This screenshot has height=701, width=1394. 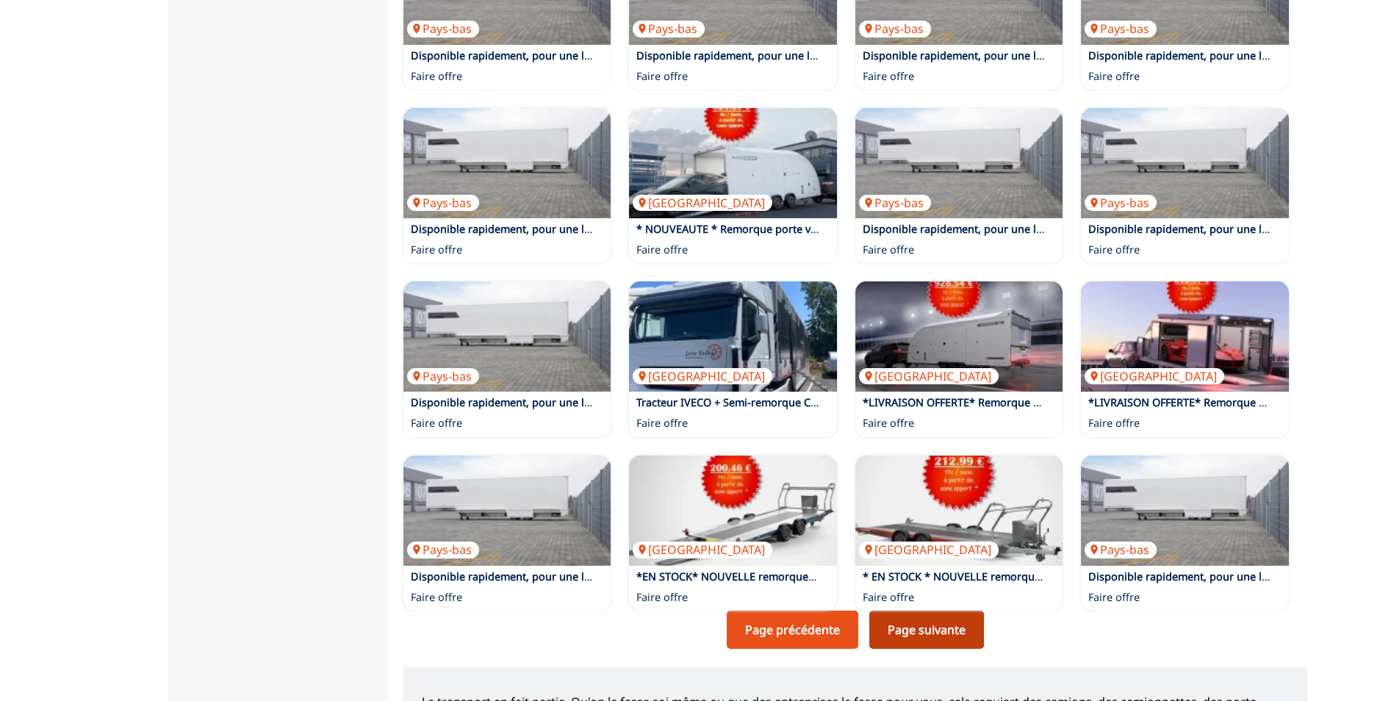 What do you see at coordinates (927, 630) in the screenshot?
I see `a: Page suivante` at bounding box center [927, 630].